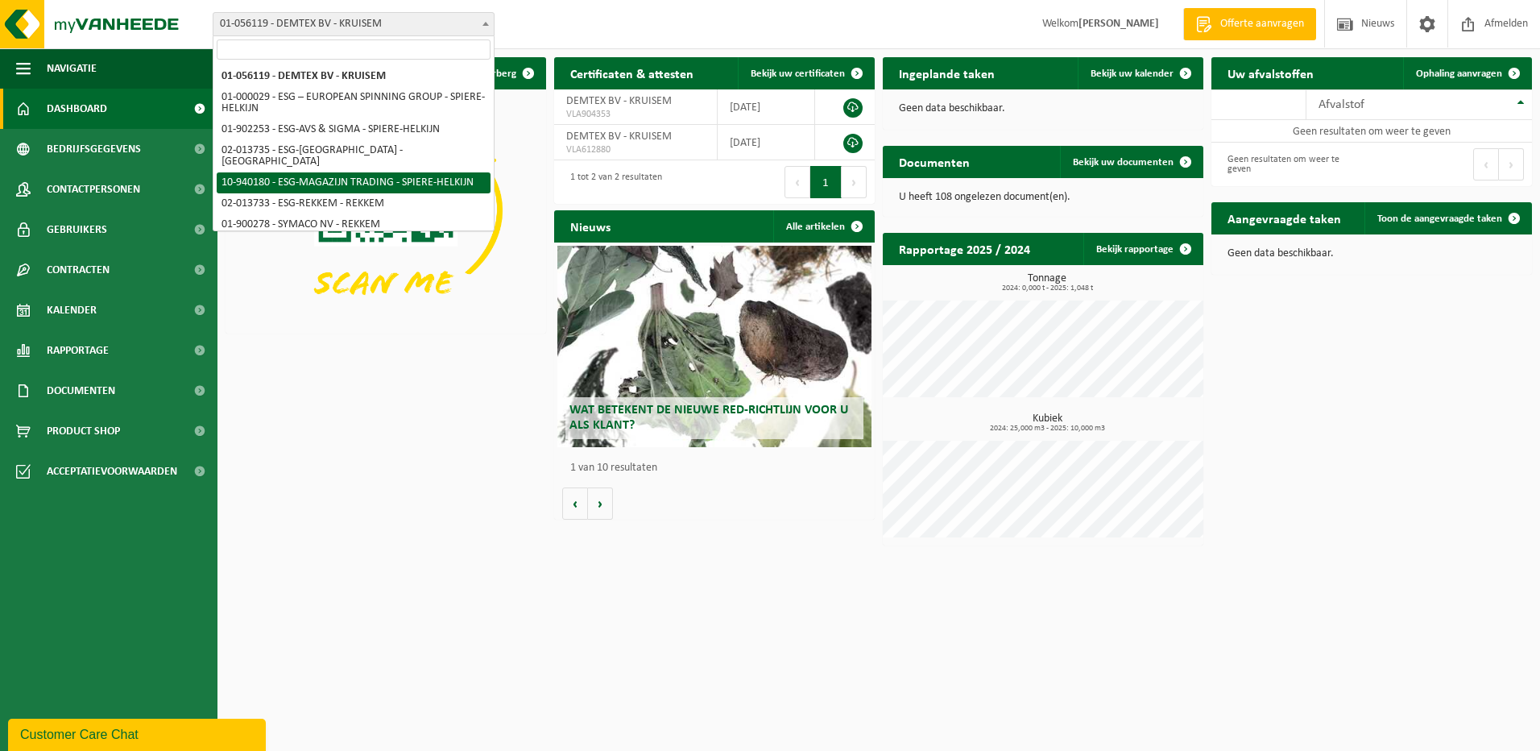  Describe the element at coordinates (1131, 73) in the screenshot. I see `span: Bekijk uw kalender` at that location.